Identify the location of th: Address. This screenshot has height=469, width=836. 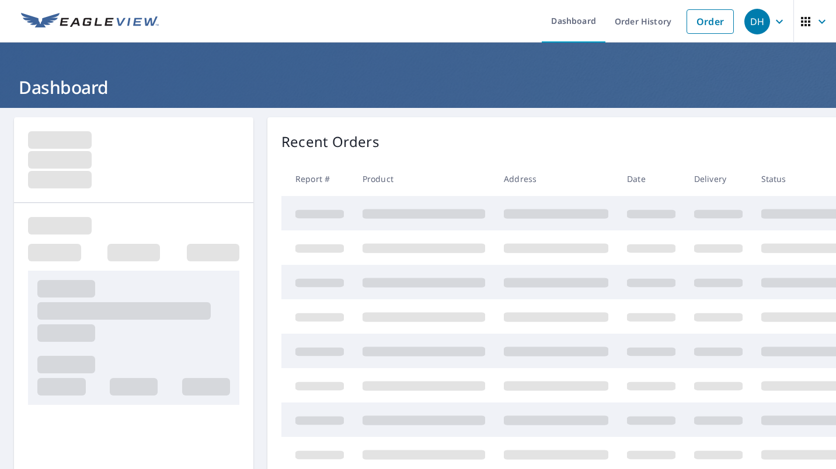
(556, 179).